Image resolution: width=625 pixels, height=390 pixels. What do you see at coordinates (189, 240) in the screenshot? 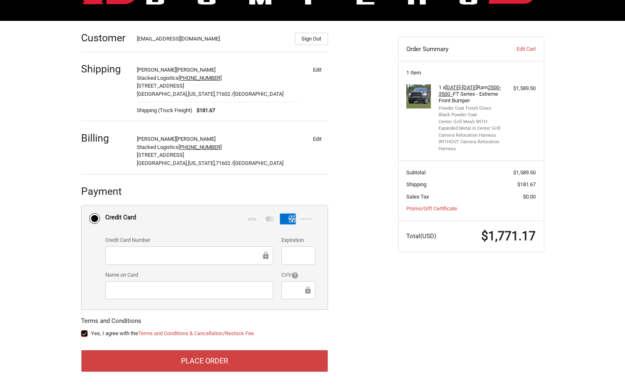
I see `label: Credit Card Number` at bounding box center [189, 240].